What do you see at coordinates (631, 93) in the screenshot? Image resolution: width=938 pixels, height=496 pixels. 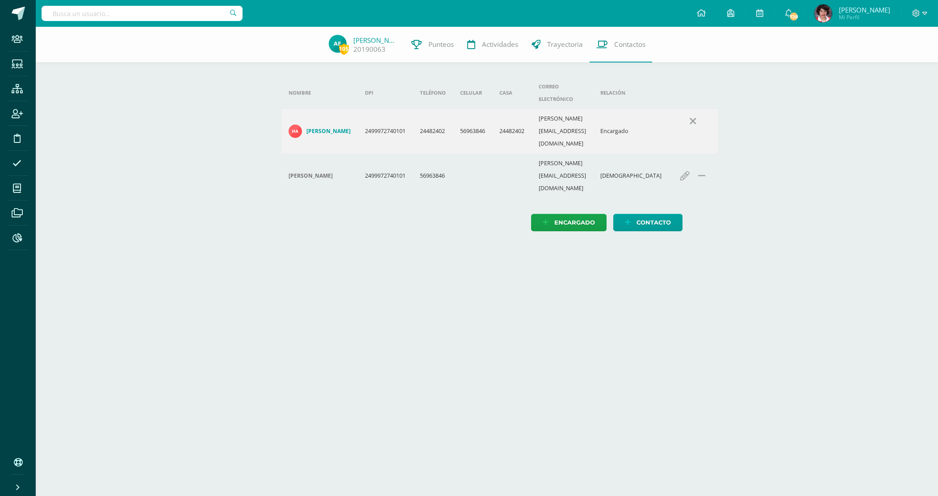 I see `th: Relación` at bounding box center [631, 93].